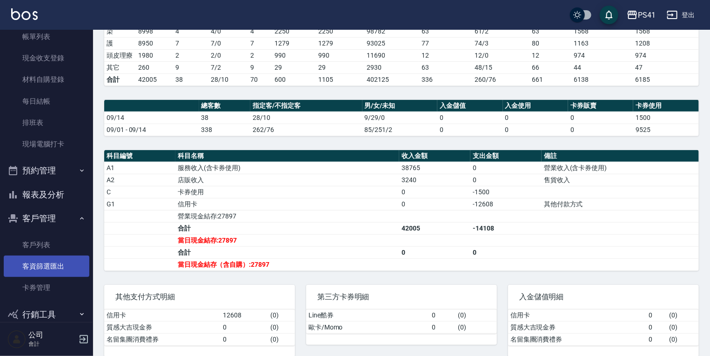 Image resolution: width=710 pixels, height=356 pixels. I want to click on td: 1500, so click(666, 118).